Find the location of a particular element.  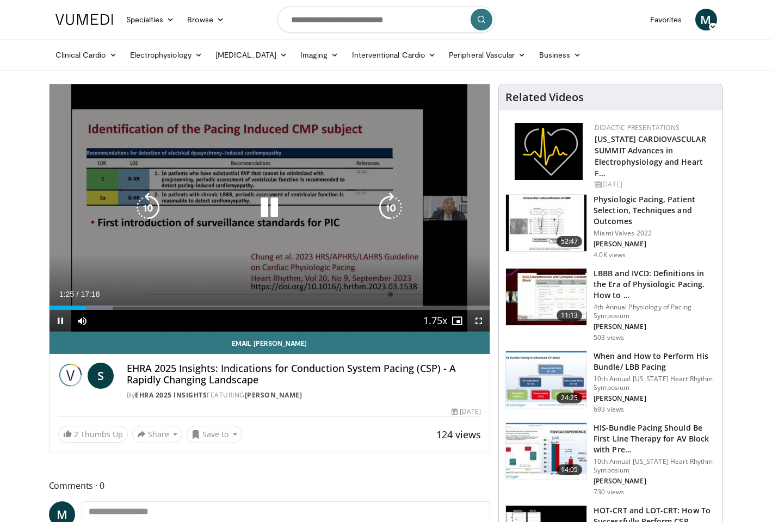

button: Fullscreen is located at coordinates (478, 321).